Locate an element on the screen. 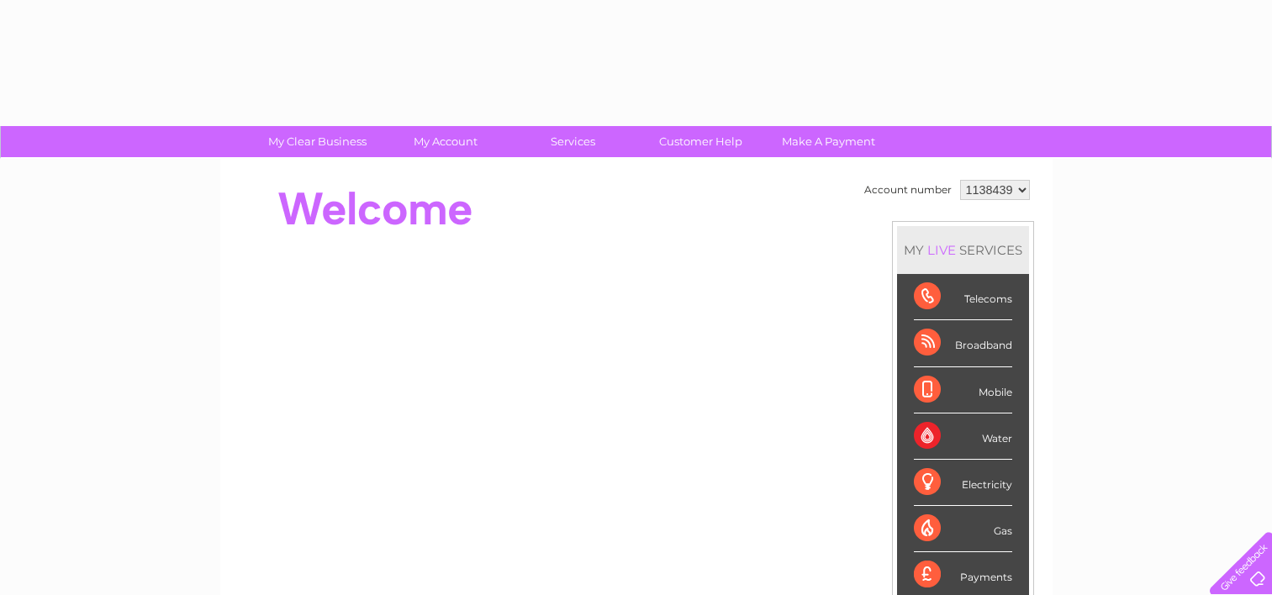 The height and width of the screenshot is (595, 1272). div: MY SERVICES is located at coordinates (962, 250).